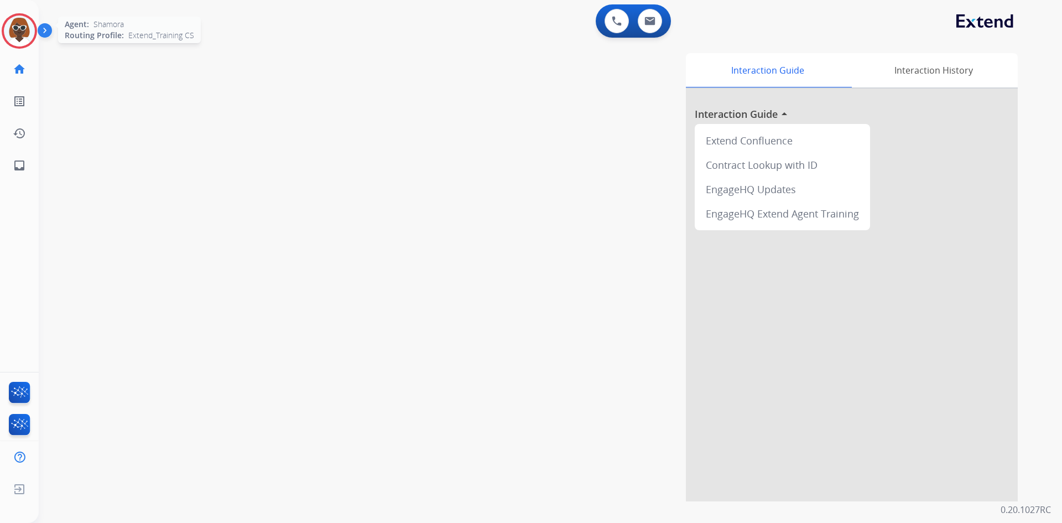  I want to click on mat-icon: history, so click(19, 133).